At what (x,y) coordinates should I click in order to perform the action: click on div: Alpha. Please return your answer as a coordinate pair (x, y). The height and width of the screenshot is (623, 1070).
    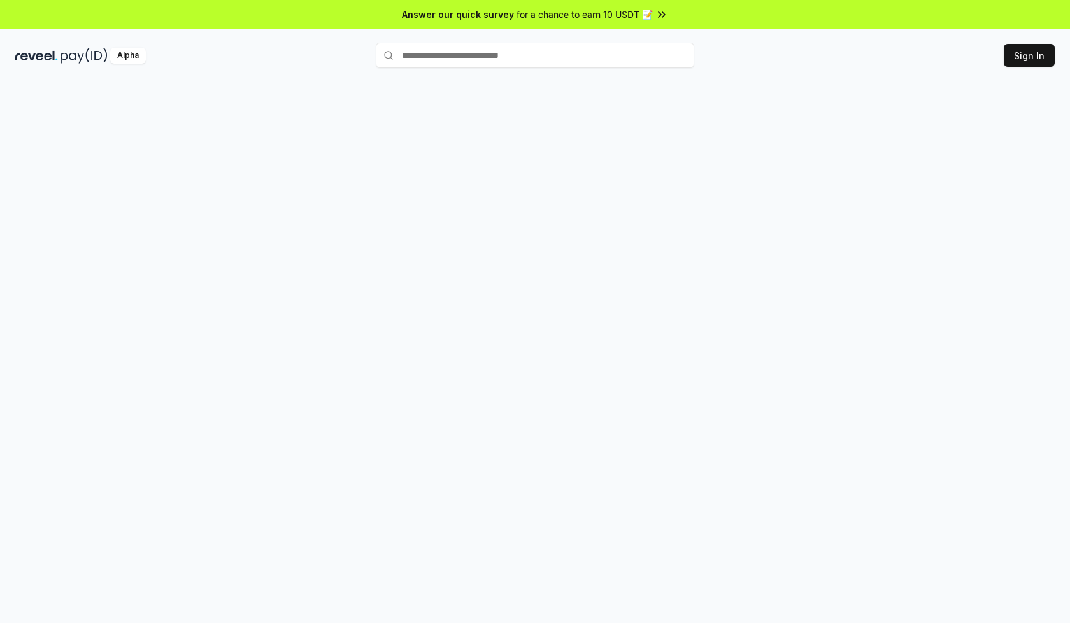
    Looking at the image, I should click on (128, 55).